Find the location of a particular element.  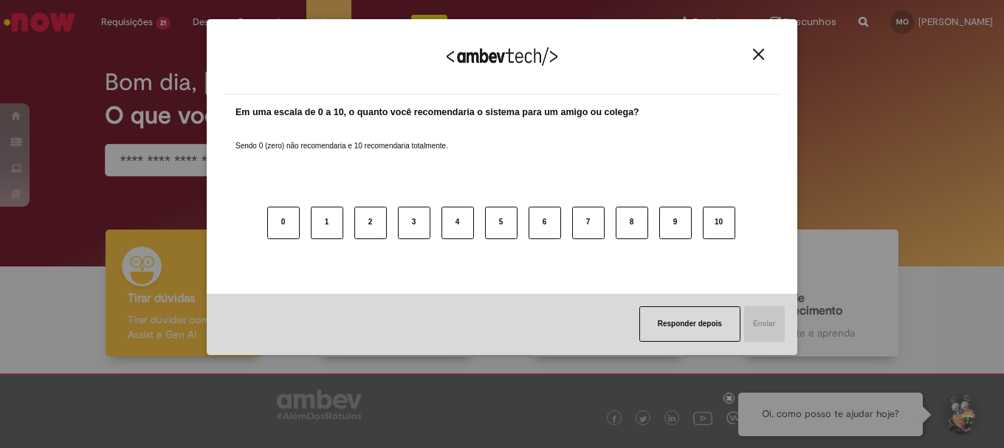

img: Close is located at coordinates (758, 54).